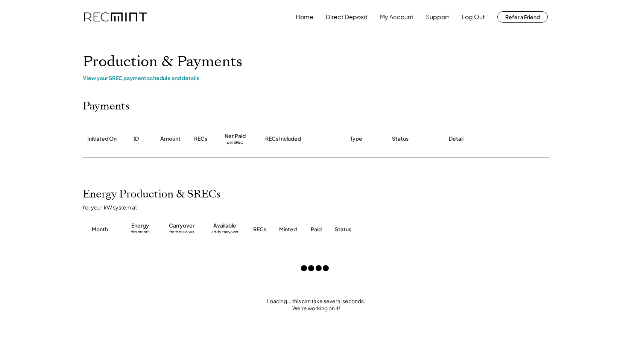 The image size is (632, 340). Describe the element at coordinates (102, 139) in the screenshot. I see `div: Initiated On` at that location.